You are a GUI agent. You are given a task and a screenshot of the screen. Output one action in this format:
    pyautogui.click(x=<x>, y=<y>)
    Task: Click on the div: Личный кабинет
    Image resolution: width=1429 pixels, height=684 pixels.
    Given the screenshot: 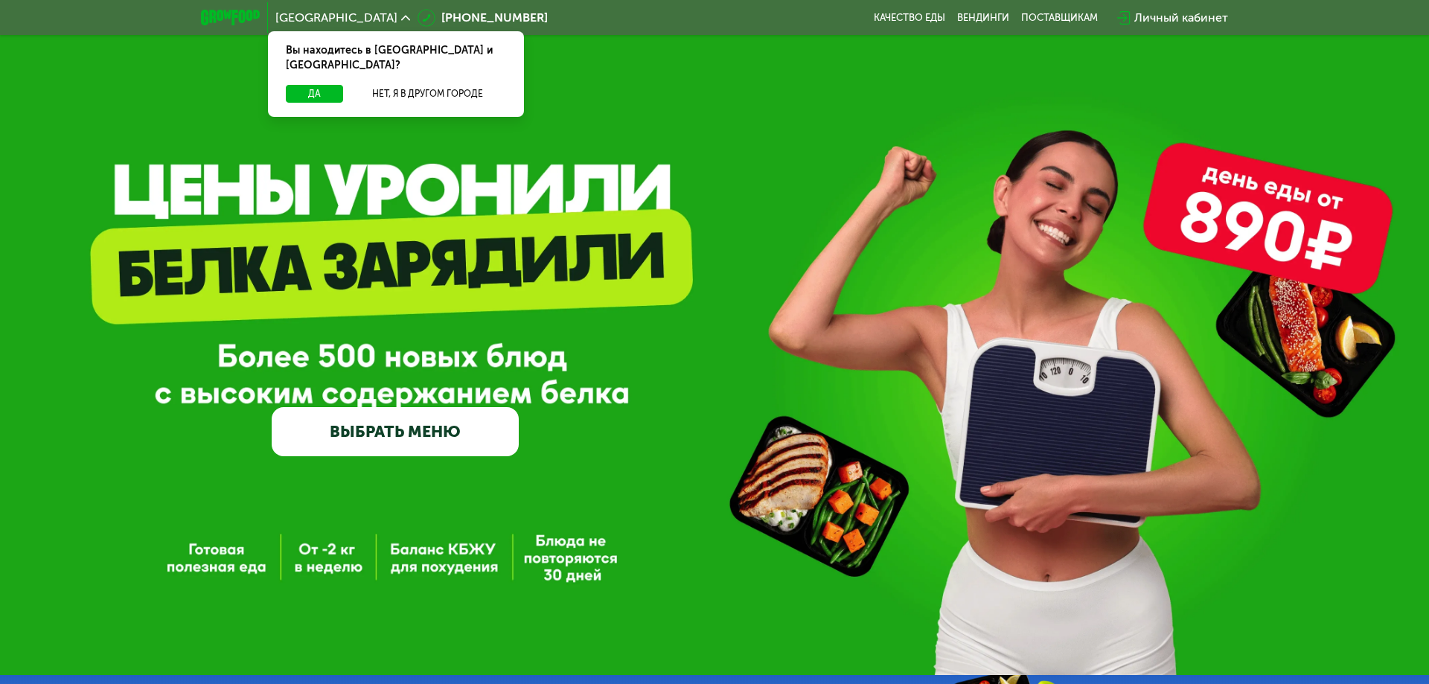 What is the action you would take?
    pyautogui.click(x=1181, y=18)
    